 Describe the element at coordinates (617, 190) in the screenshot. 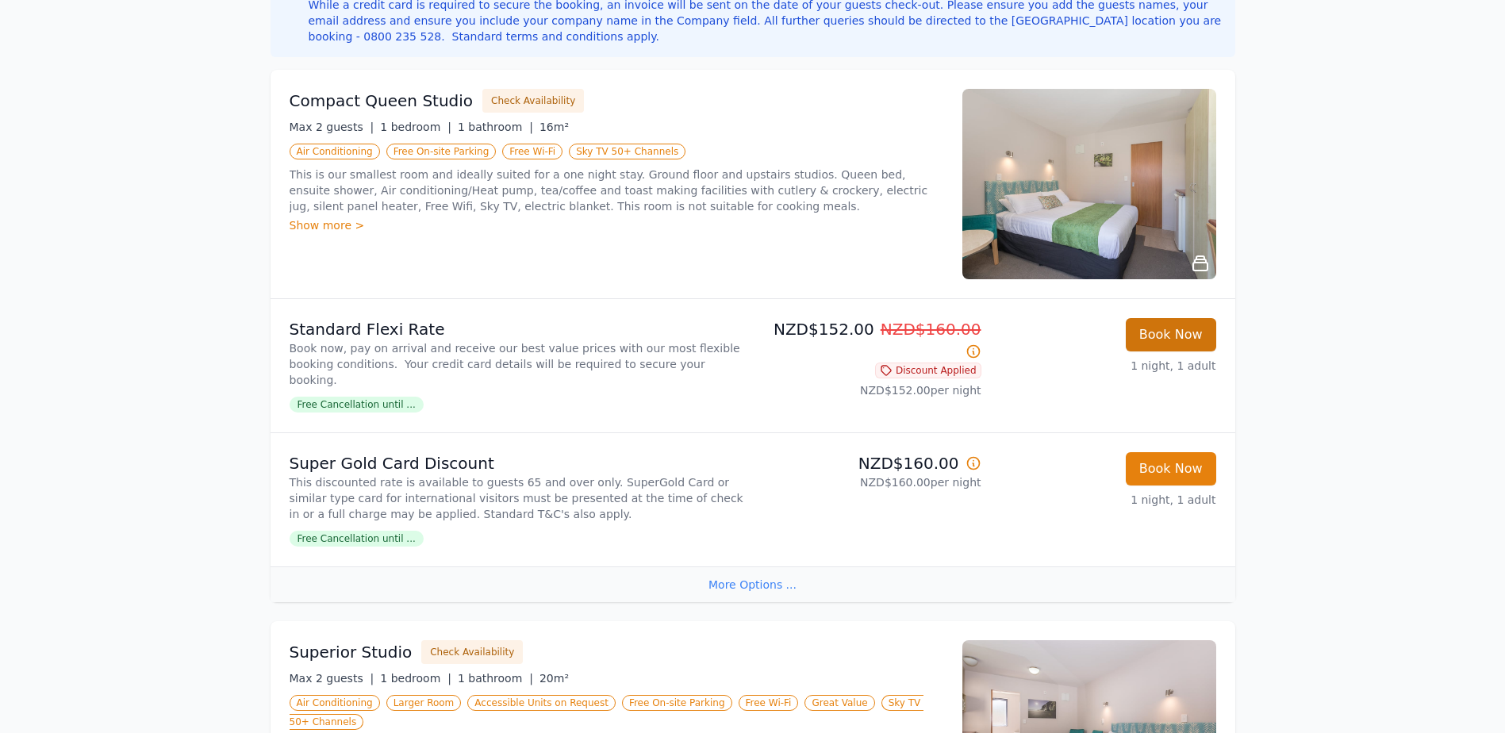

I see `p: This is our smallest room and ideally suited for a one night stay. Ground floor and upstairs stud...` at that location.